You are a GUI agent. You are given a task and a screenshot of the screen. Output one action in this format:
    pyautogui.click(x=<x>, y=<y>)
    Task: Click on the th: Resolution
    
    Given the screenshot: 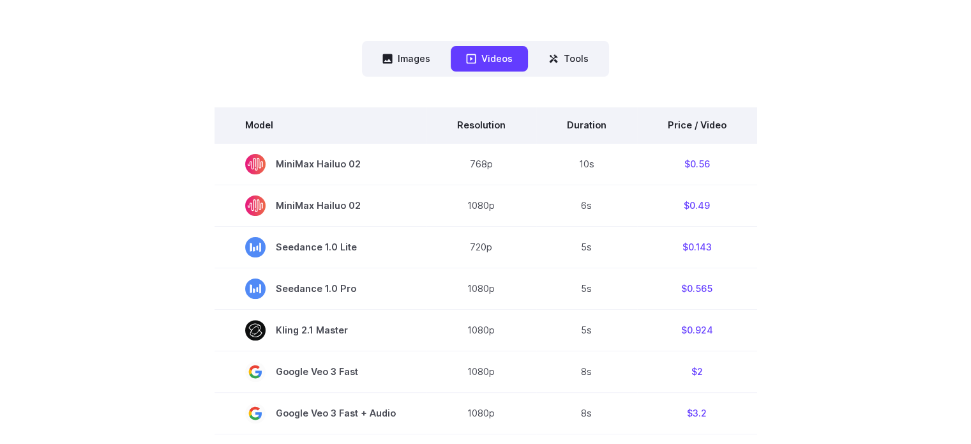 What is the action you would take?
    pyautogui.click(x=482, y=125)
    